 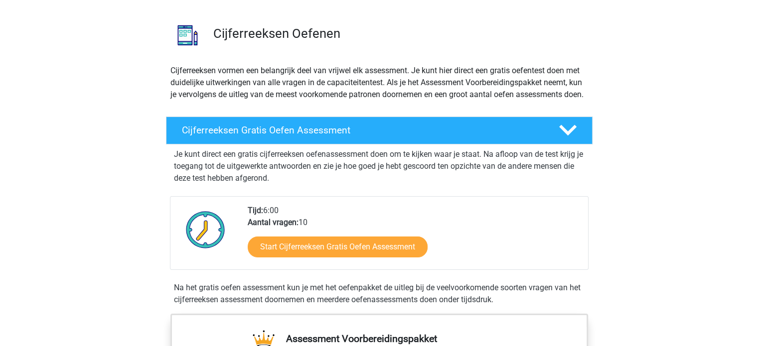 What do you see at coordinates (379, 83) in the screenshot?
I see `p: Cijferreeksen vormen een belangrijk deel van vrijwel elk assessment. Je kunt hier direct een grat...` at bounding box center [379, 83].